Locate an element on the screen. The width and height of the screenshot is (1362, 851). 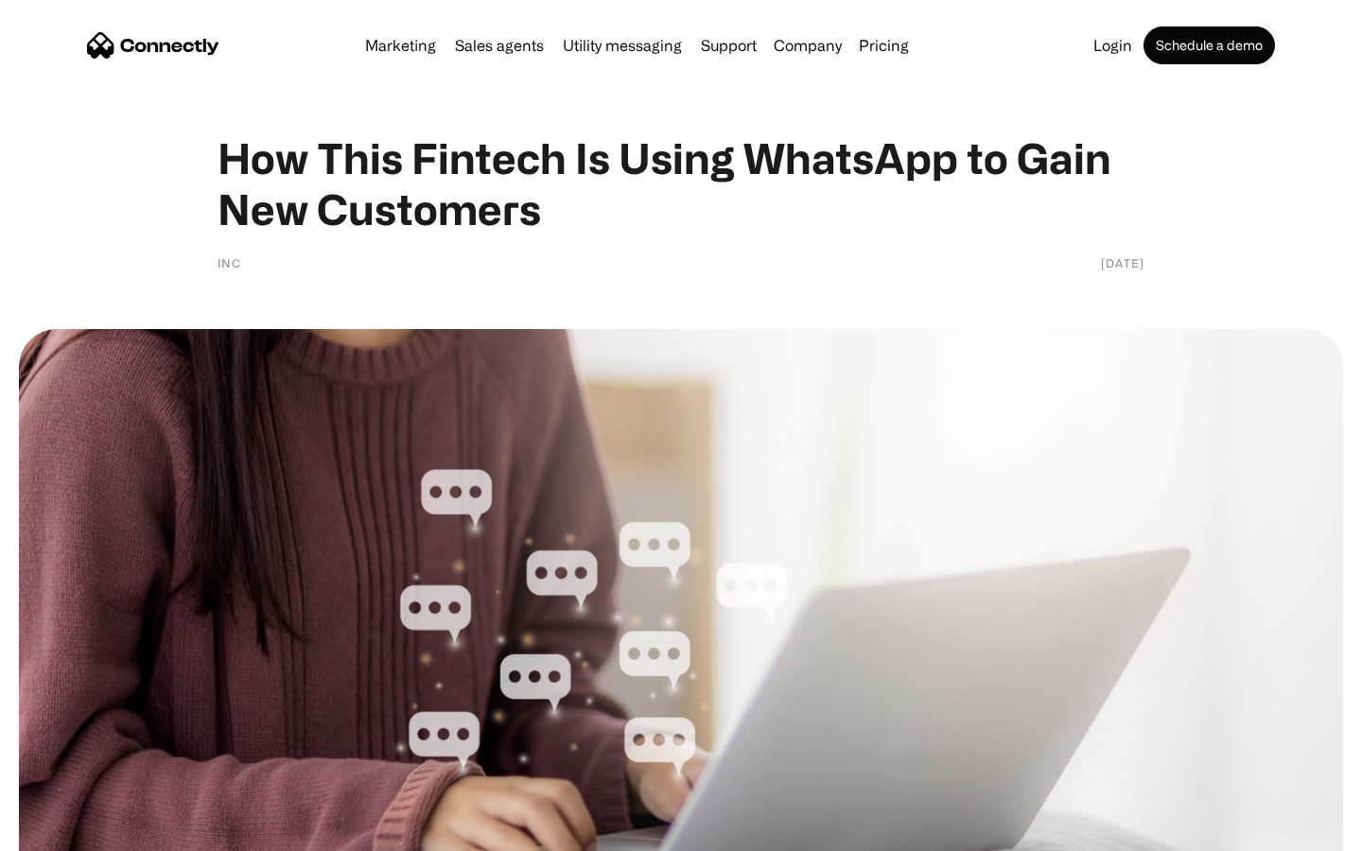
a: Utility messaging is located at coordinates (622, 45).